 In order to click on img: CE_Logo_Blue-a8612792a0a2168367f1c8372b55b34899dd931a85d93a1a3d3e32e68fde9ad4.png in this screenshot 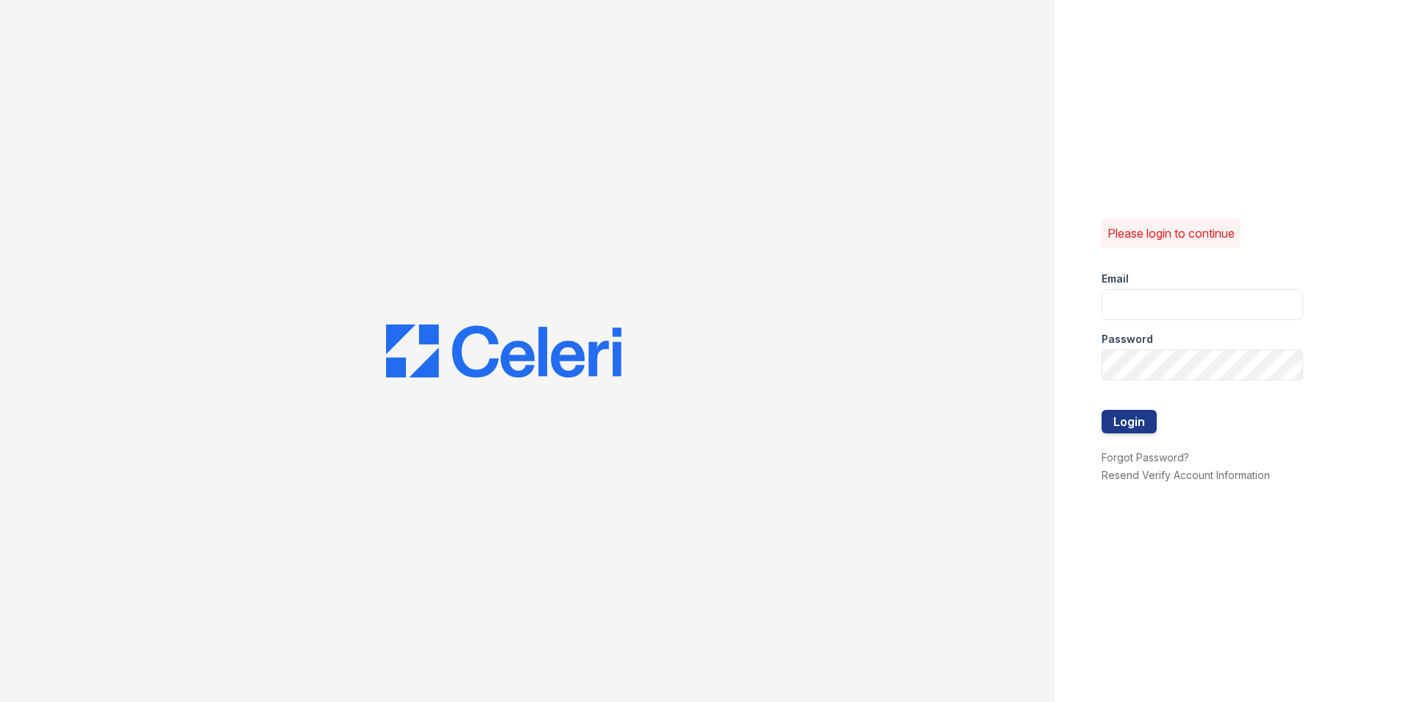, I will do `click(504, 351)`.